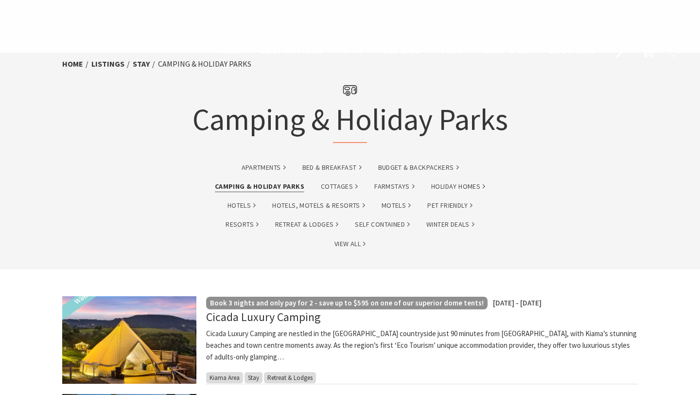 The width and height of the screenshot is (700, 395). What do you see at coordinates (263, 316) in the screenshot?
I see `a: Cicada Luxury Camping` at bounding box center [263, 316].